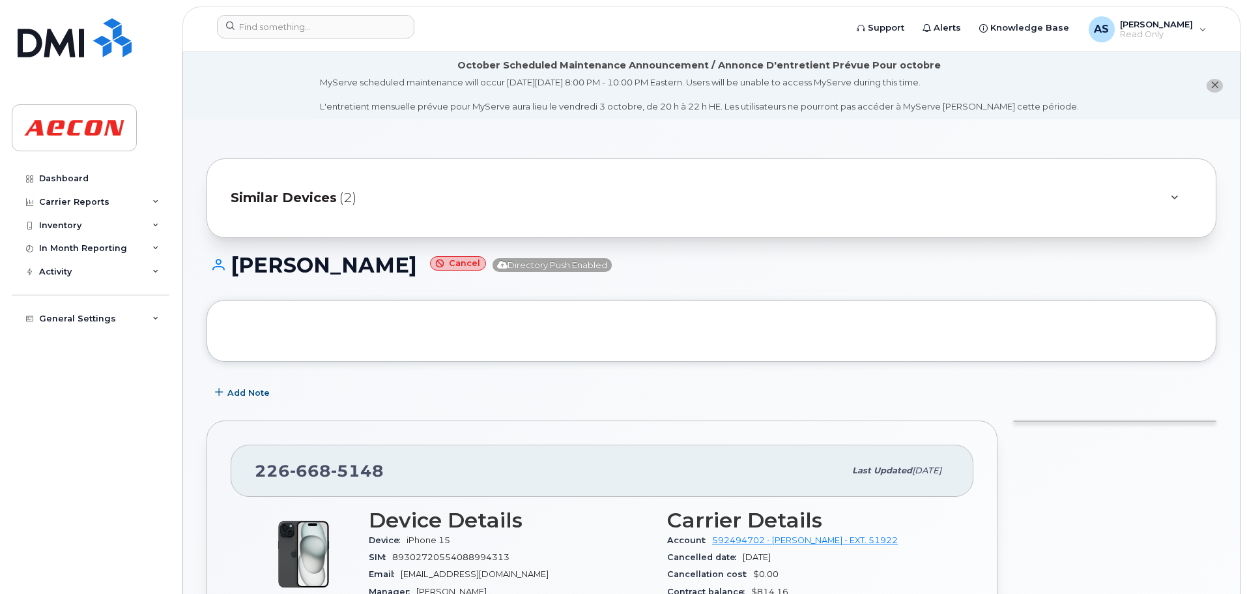 This screenshot has height=594, width=1247. I want to click on span: iPhone 15, so click(428, 540).